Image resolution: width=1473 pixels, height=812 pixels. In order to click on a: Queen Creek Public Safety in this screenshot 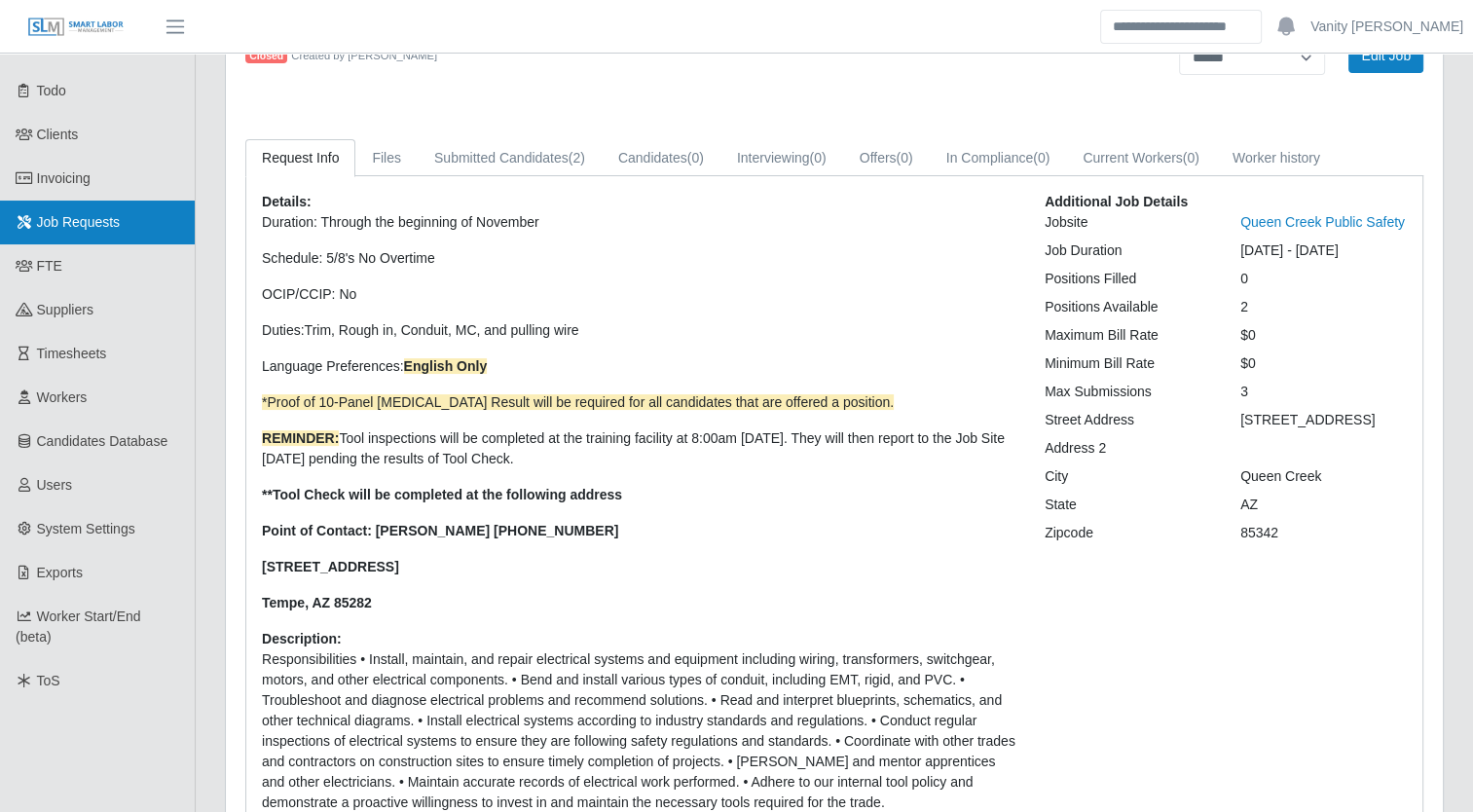, I will do `click(1323, 222)`.